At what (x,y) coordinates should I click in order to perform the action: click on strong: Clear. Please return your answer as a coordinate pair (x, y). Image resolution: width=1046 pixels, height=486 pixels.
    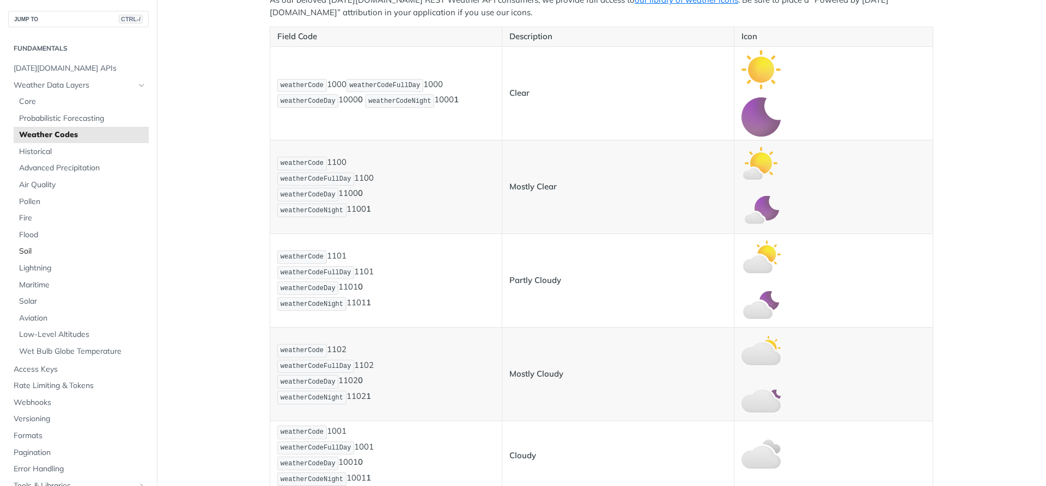
    Looking at the image, I should click on (519, 93).